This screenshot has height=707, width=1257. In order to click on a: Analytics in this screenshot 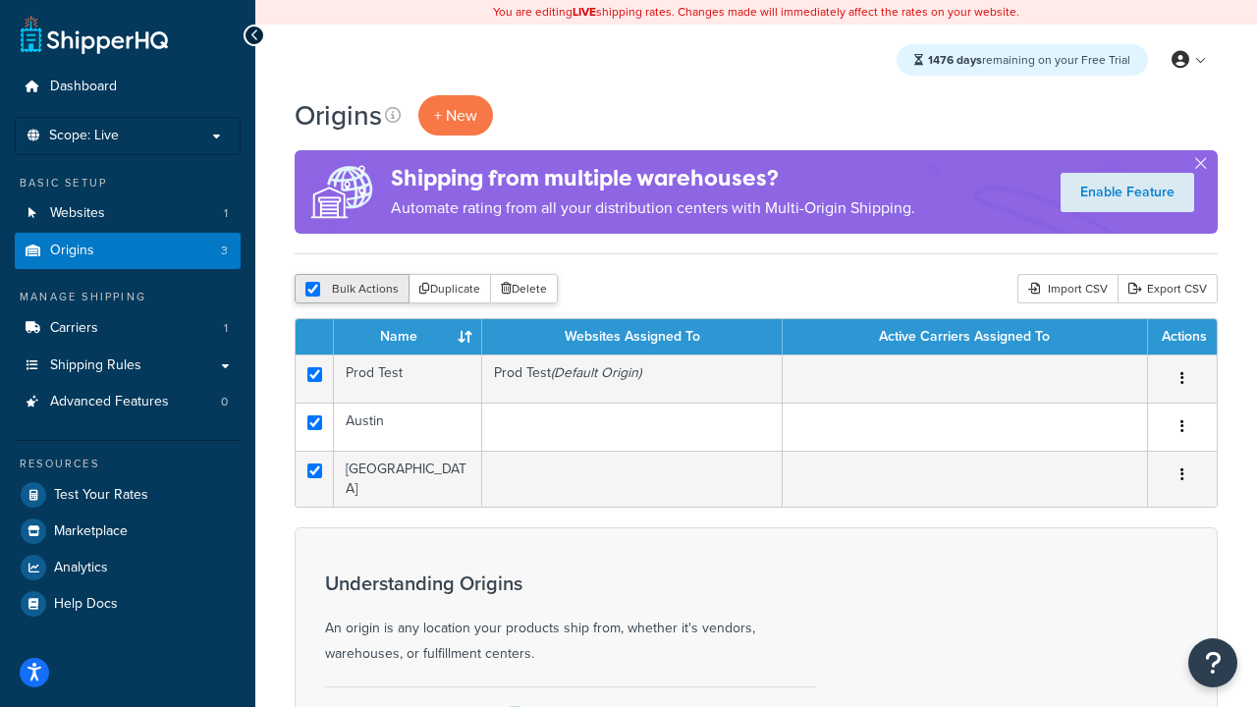, I will do `click(128, 568)`.